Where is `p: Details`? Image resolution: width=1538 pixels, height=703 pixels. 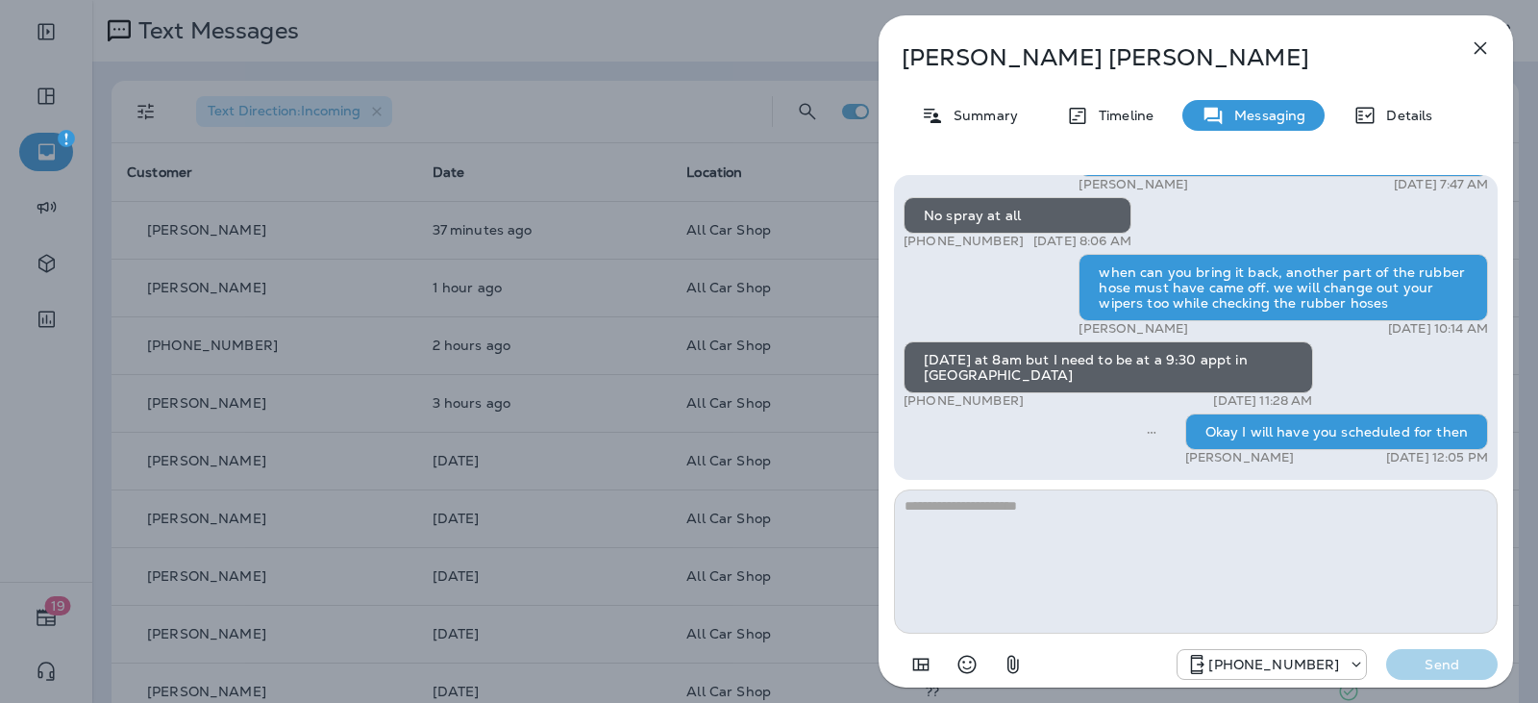
p: Details is located at coordinates (1405, 115).